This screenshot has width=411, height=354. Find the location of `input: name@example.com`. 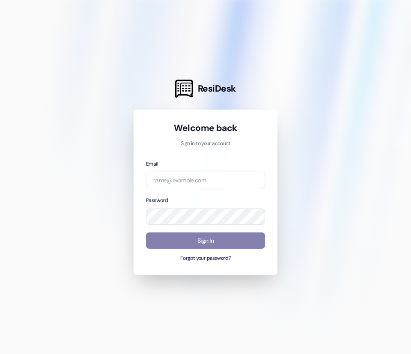

input: name@example.com is located at coordinates (205, 180).